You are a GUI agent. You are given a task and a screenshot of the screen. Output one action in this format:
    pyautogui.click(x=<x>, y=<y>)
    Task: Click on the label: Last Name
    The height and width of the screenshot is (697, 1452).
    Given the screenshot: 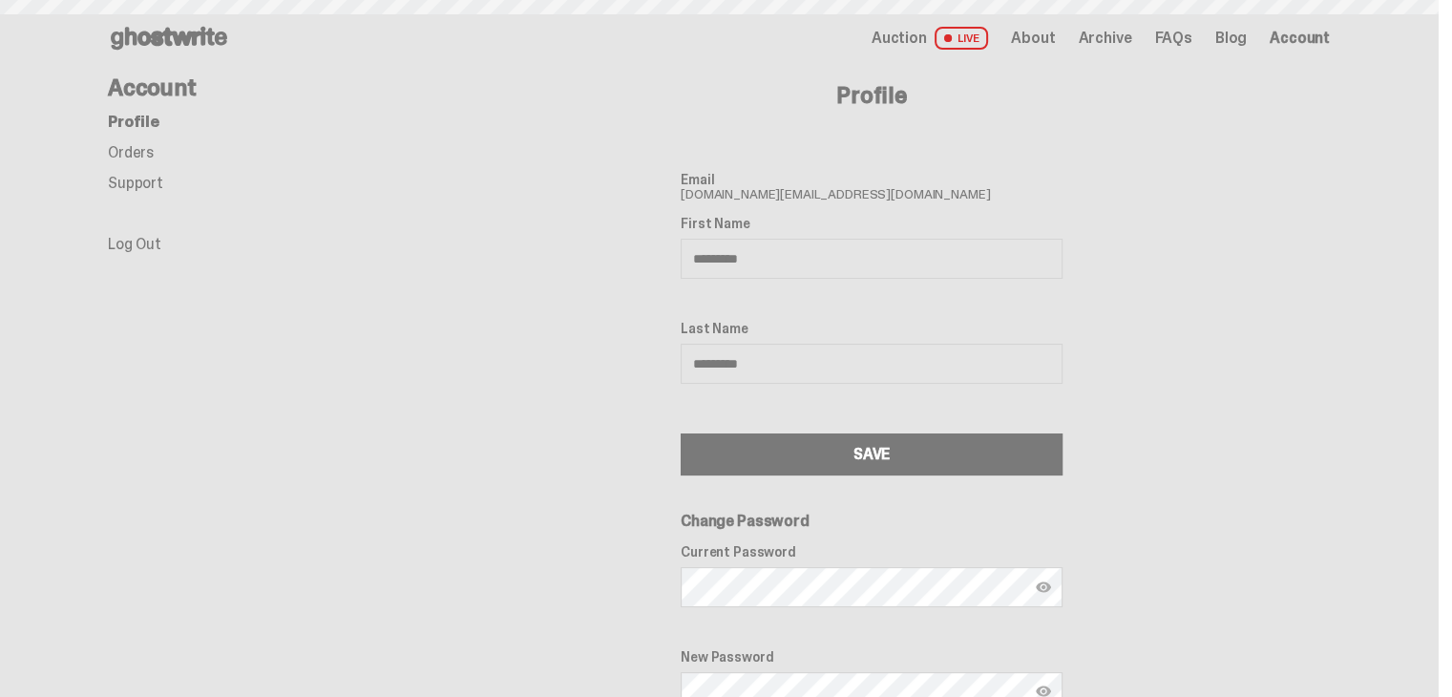 What is the action you would take?
    pyautogui.click(x=871, y=328)
    